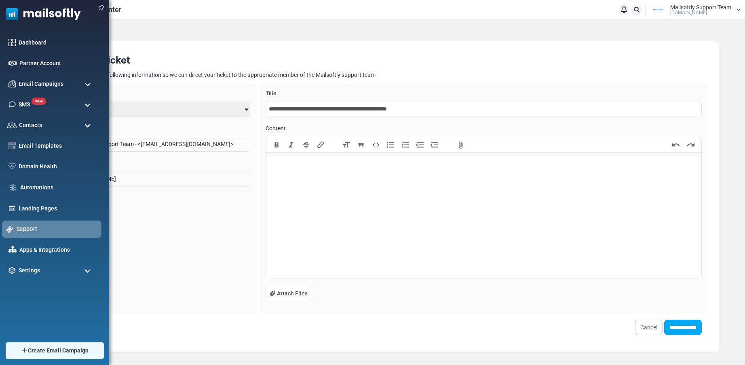  Describe the element at coordinates (484, 128) in the screenshot. I see `label: Content` at that location.